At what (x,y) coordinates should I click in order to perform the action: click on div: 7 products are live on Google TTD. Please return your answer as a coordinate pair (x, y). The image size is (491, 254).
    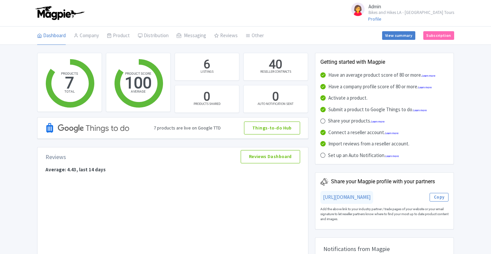
    Looking at the image, I should click on (187, 128).